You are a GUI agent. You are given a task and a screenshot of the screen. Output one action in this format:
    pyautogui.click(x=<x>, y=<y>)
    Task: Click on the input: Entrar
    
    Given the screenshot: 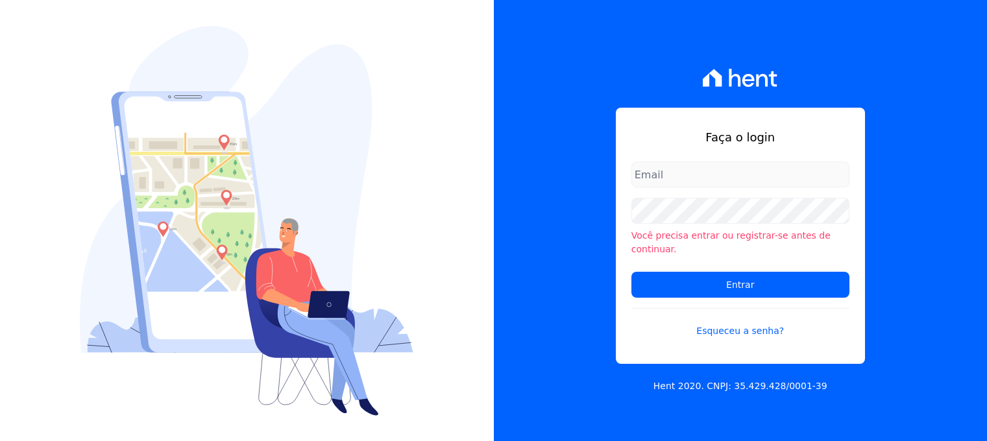 What is the action you would take?
    pyautogui.click(x=740, y=285)
    